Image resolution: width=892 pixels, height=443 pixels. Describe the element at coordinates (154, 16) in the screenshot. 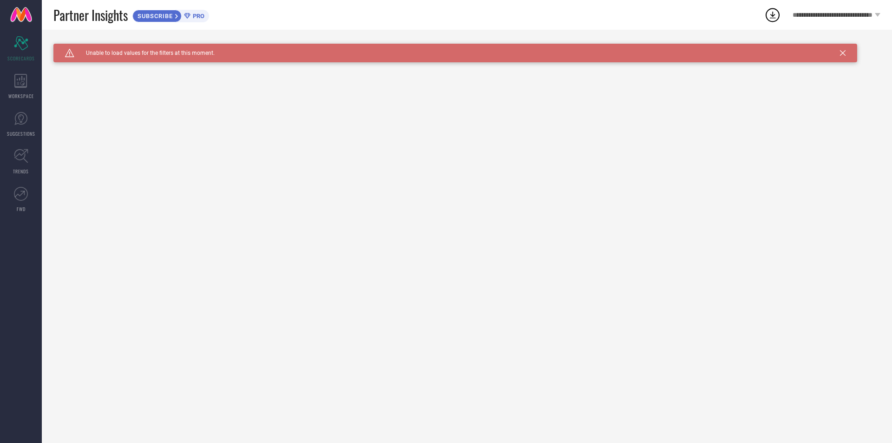

I see `span: SUBSCRIBE` at that location.